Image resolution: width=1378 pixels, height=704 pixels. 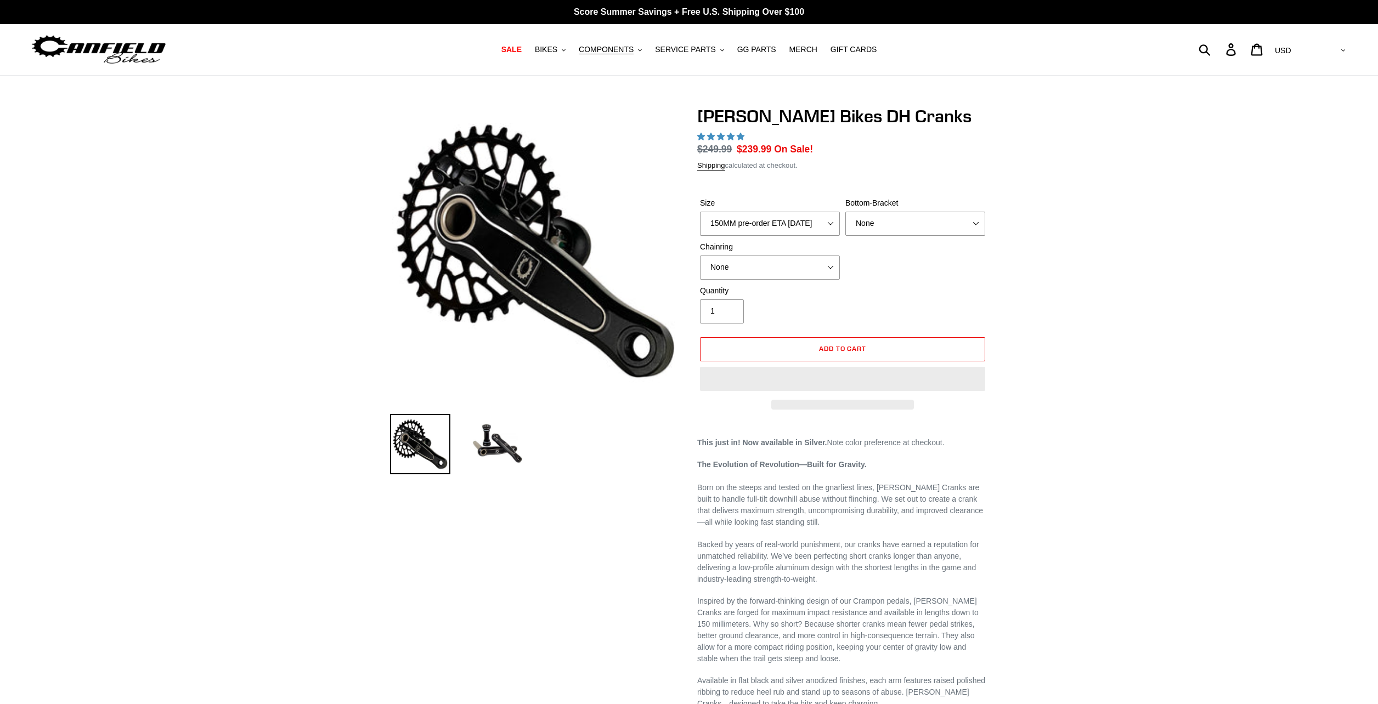 I want to click on span: On Sale!, so click(x=793, y=149).